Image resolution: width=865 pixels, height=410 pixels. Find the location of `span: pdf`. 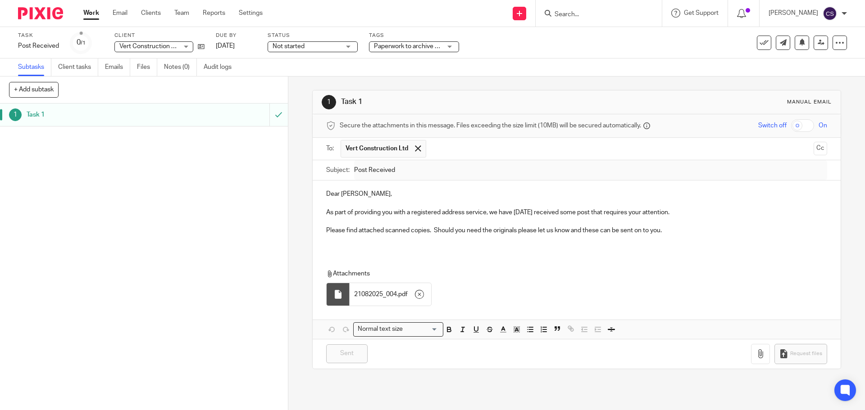

span: pdf is located at coordinates (403, 295).